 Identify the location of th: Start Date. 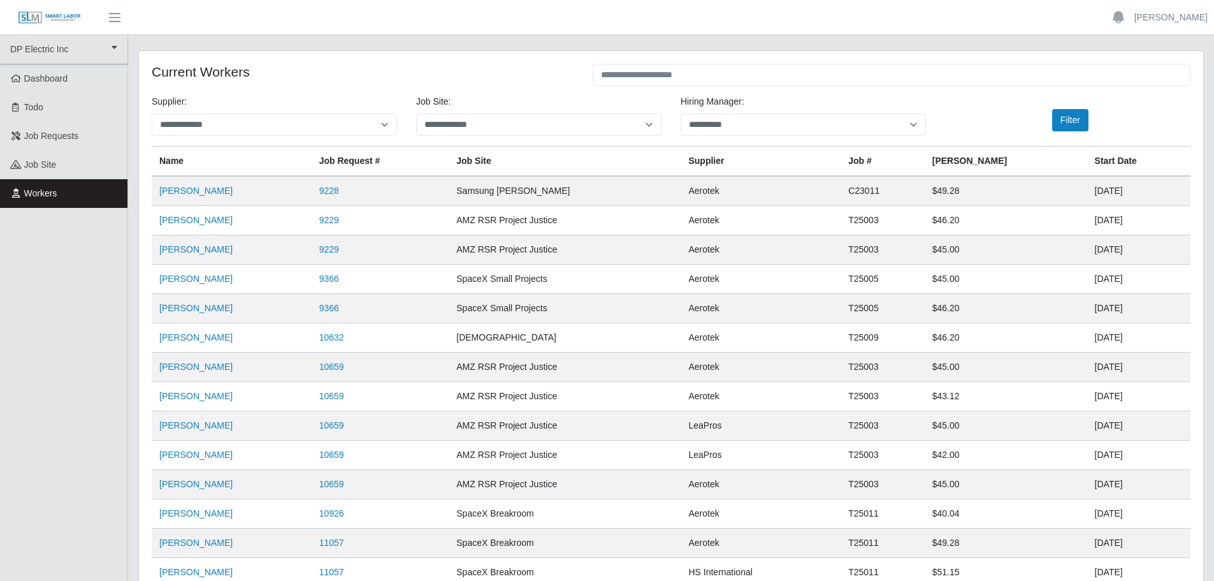
(1139, 161).